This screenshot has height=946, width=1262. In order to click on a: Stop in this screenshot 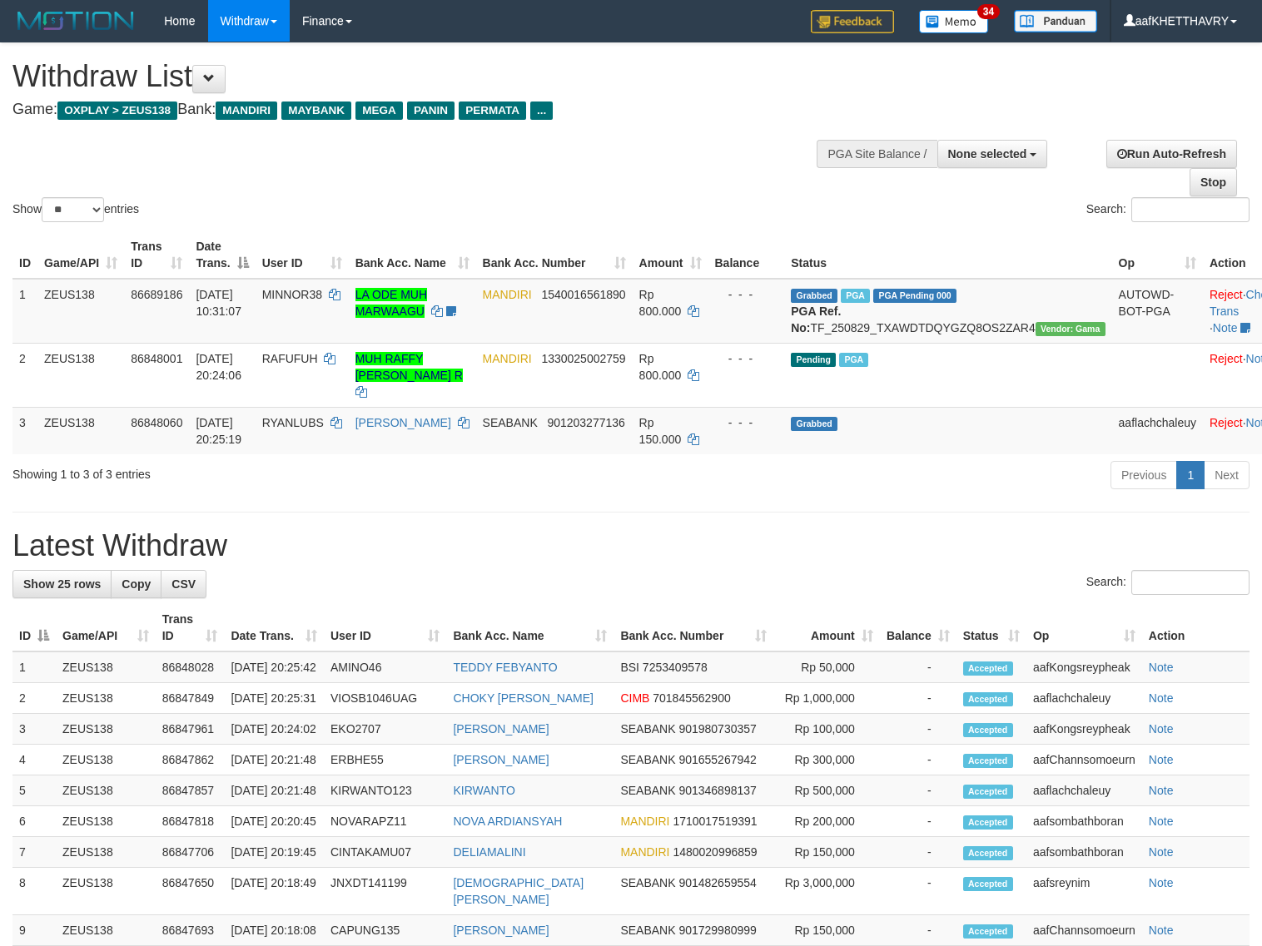, I will do `click(1213, 182)`.